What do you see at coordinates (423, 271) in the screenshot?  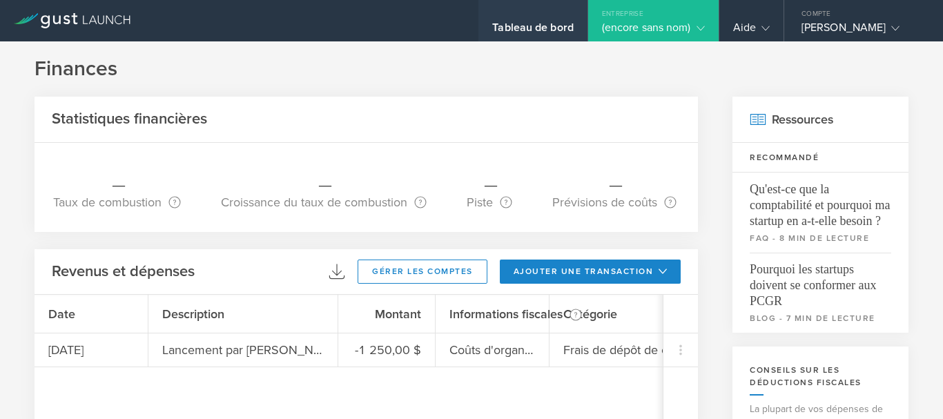 I see `font: gérer les comptes` at bounding box center [423, 271].